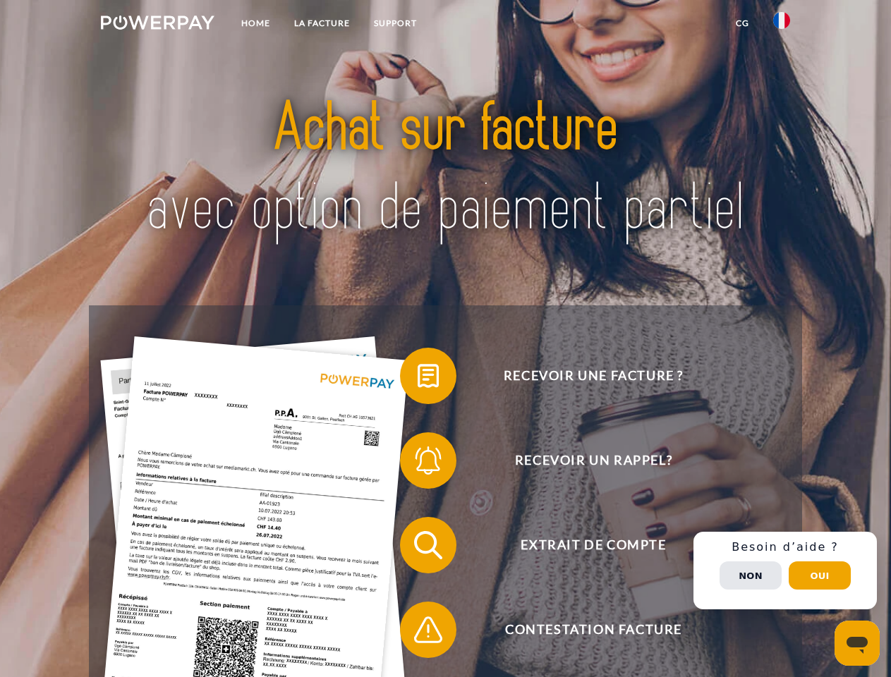 Image resolution: width=891 pixels, height=677 pixels. I want to click on span: Contestation Facture, so click(593, 630).